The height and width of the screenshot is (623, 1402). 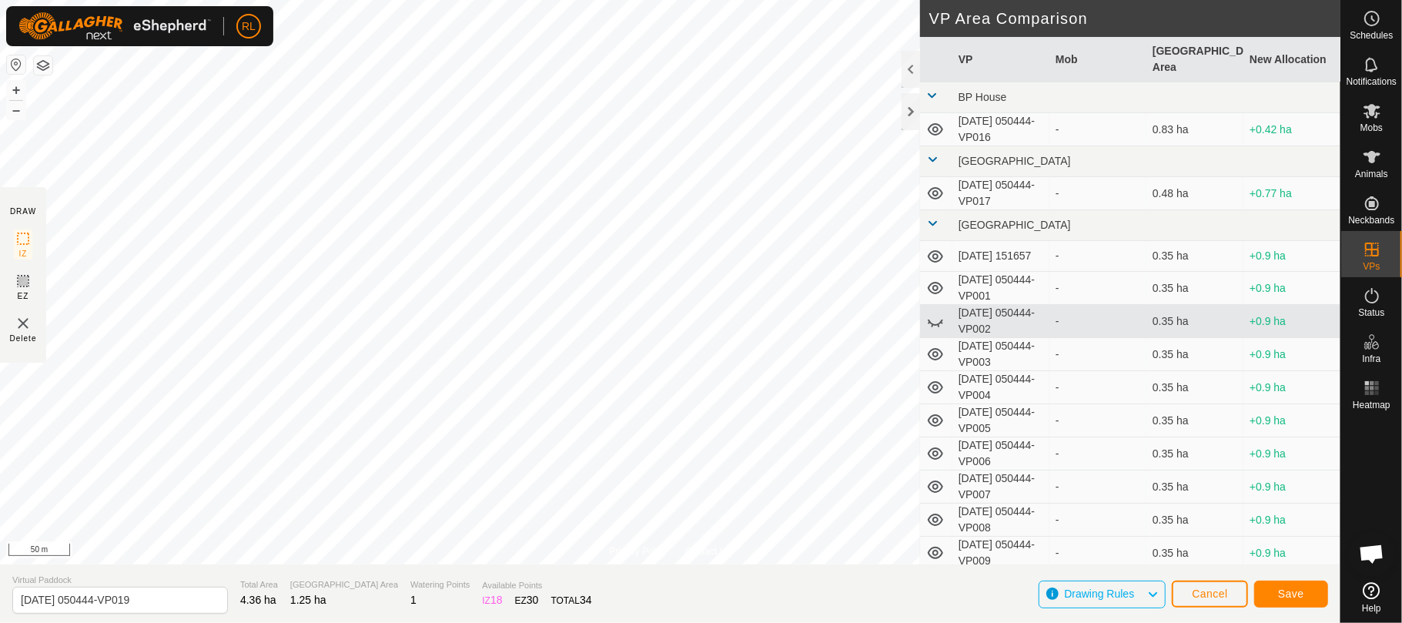 I want to click on span: Neckbands, so click(x=1371, y=220).